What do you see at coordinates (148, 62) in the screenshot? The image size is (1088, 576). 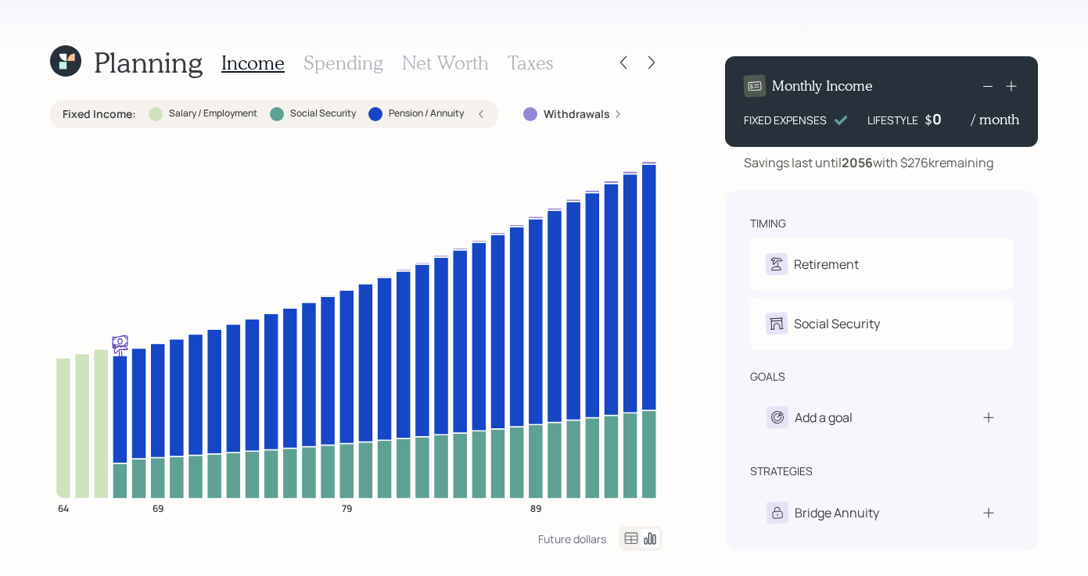 I see `h1: Planning` at bounding box center [148, 62].